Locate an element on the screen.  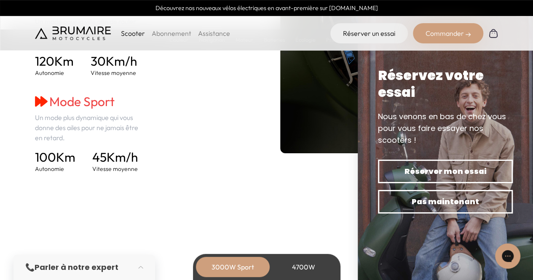
div: Commander is located at coordinates (448, 33).